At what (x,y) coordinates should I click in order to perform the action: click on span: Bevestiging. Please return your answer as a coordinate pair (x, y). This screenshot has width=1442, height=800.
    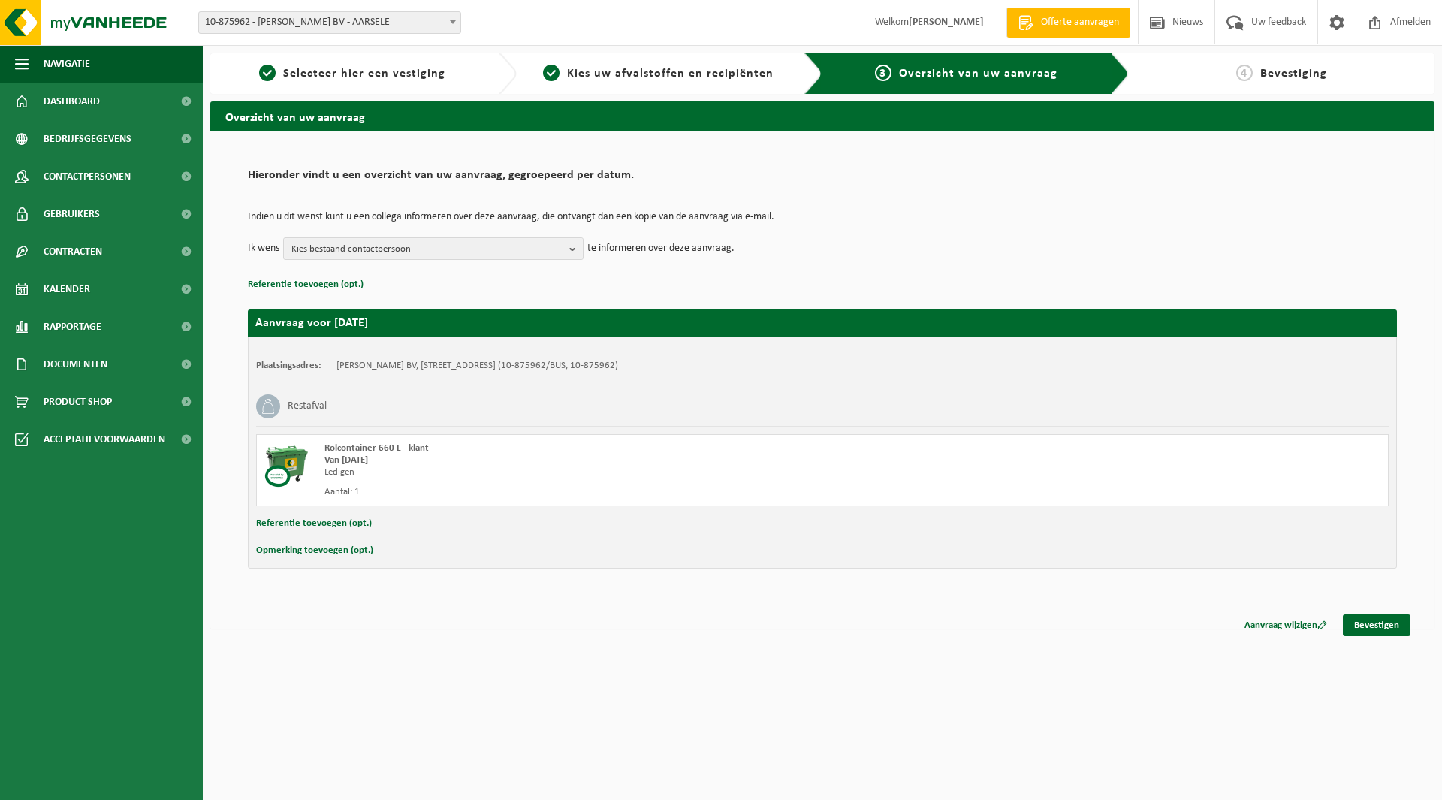
    Looking at the image, I should click on (1293, 74).